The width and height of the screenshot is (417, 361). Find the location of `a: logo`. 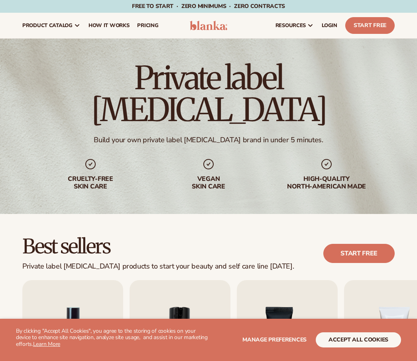

a: logo is located at coordinates (208, 25).